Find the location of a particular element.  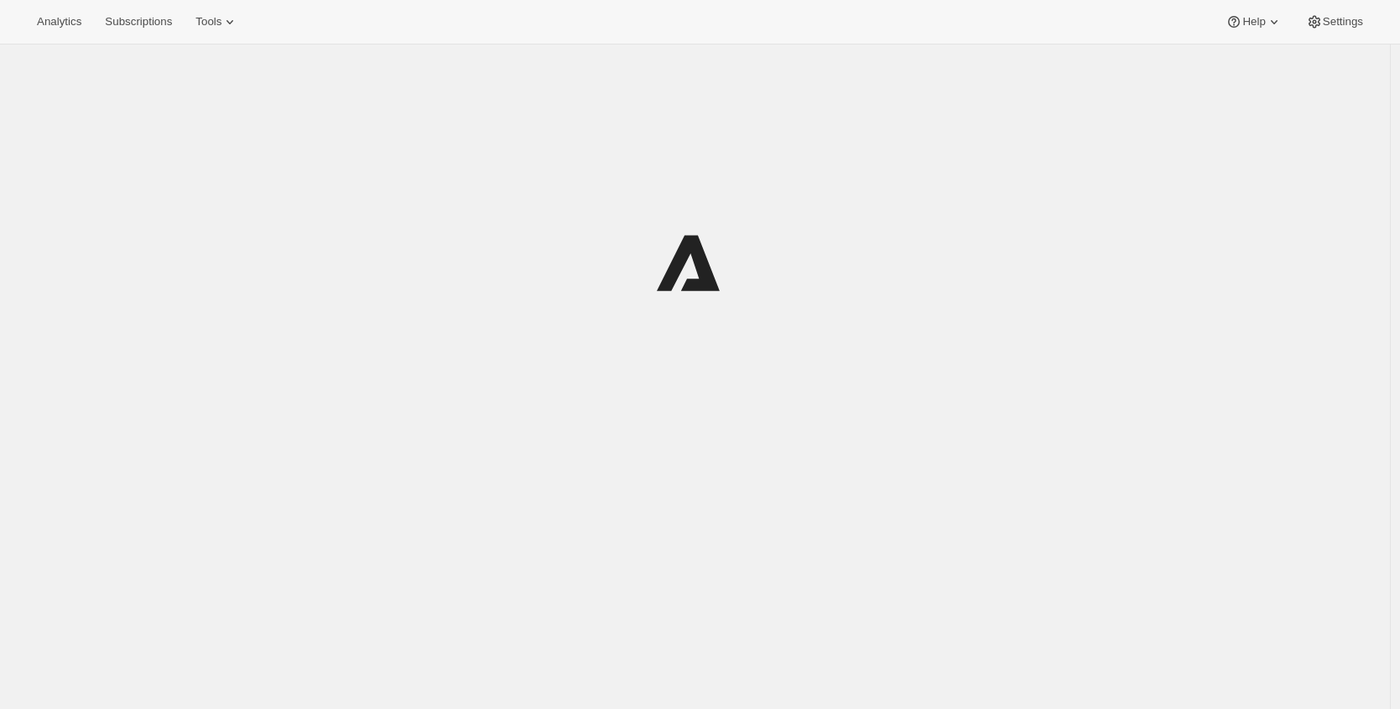

button: Help is located at coordinates (1253, 22).